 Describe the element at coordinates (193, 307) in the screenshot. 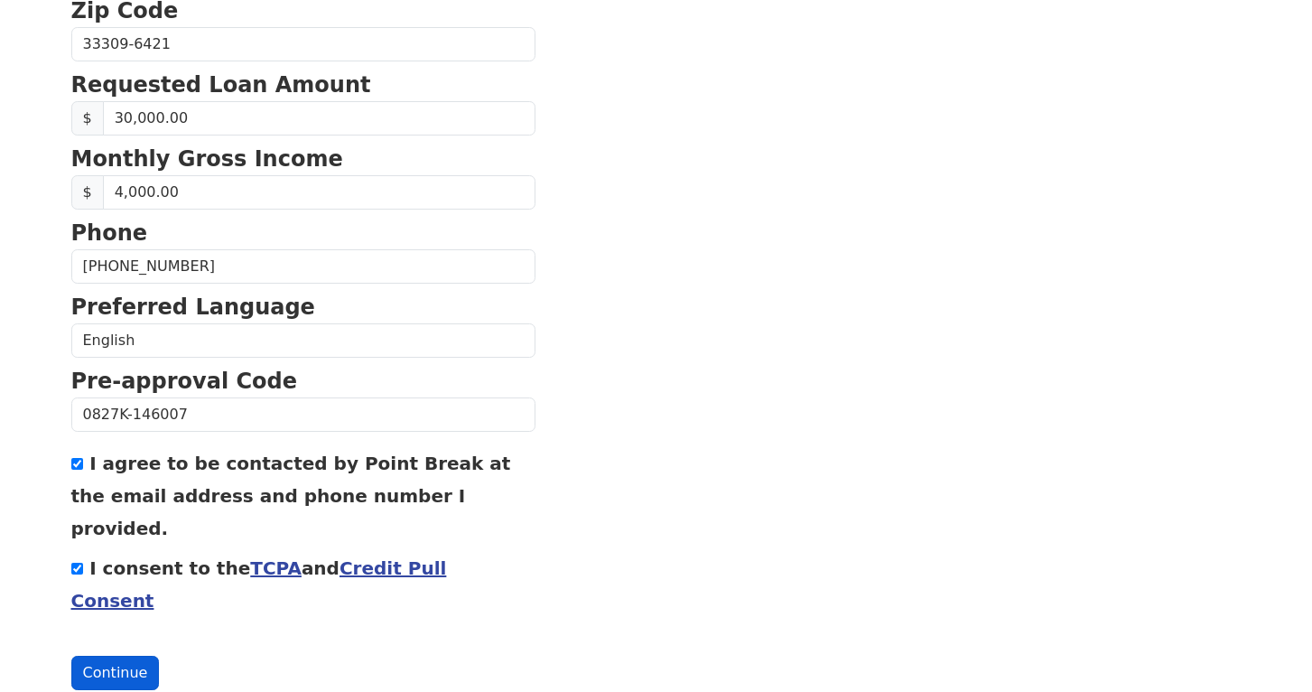

I see `strong: Preferred Language` at that location.